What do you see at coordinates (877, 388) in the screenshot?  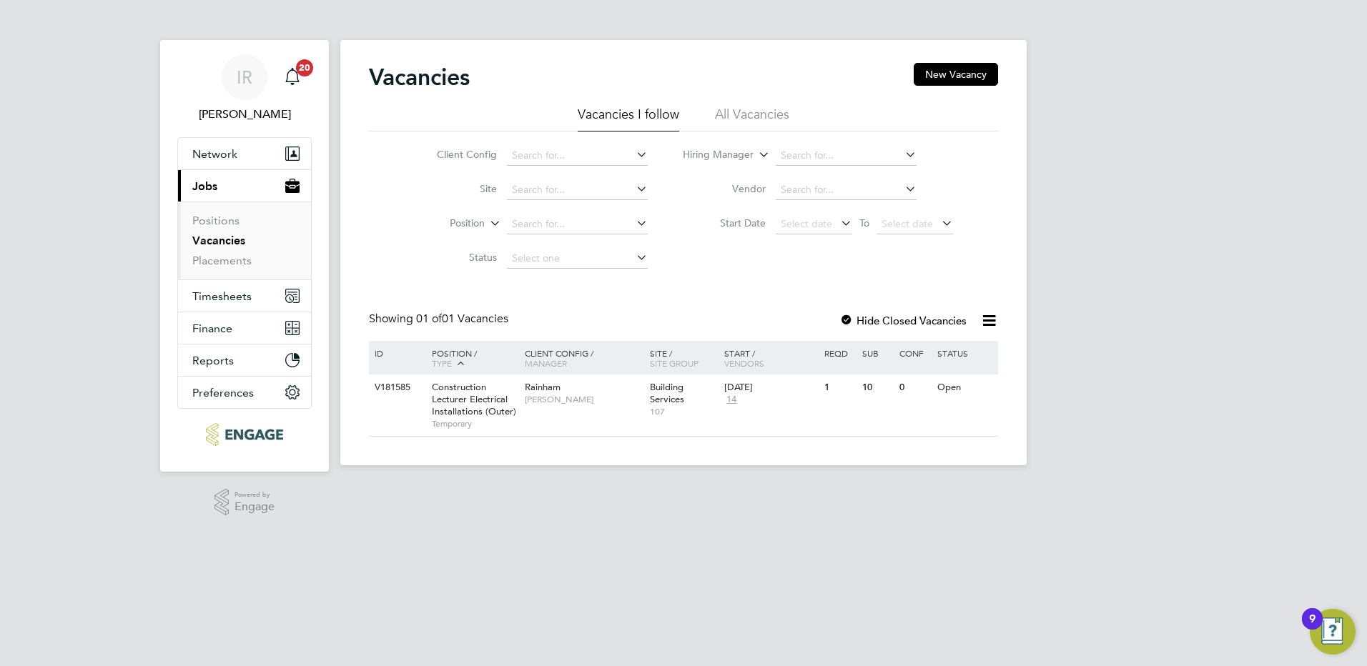 I see `div: 10` at bounding box center [877, 388].